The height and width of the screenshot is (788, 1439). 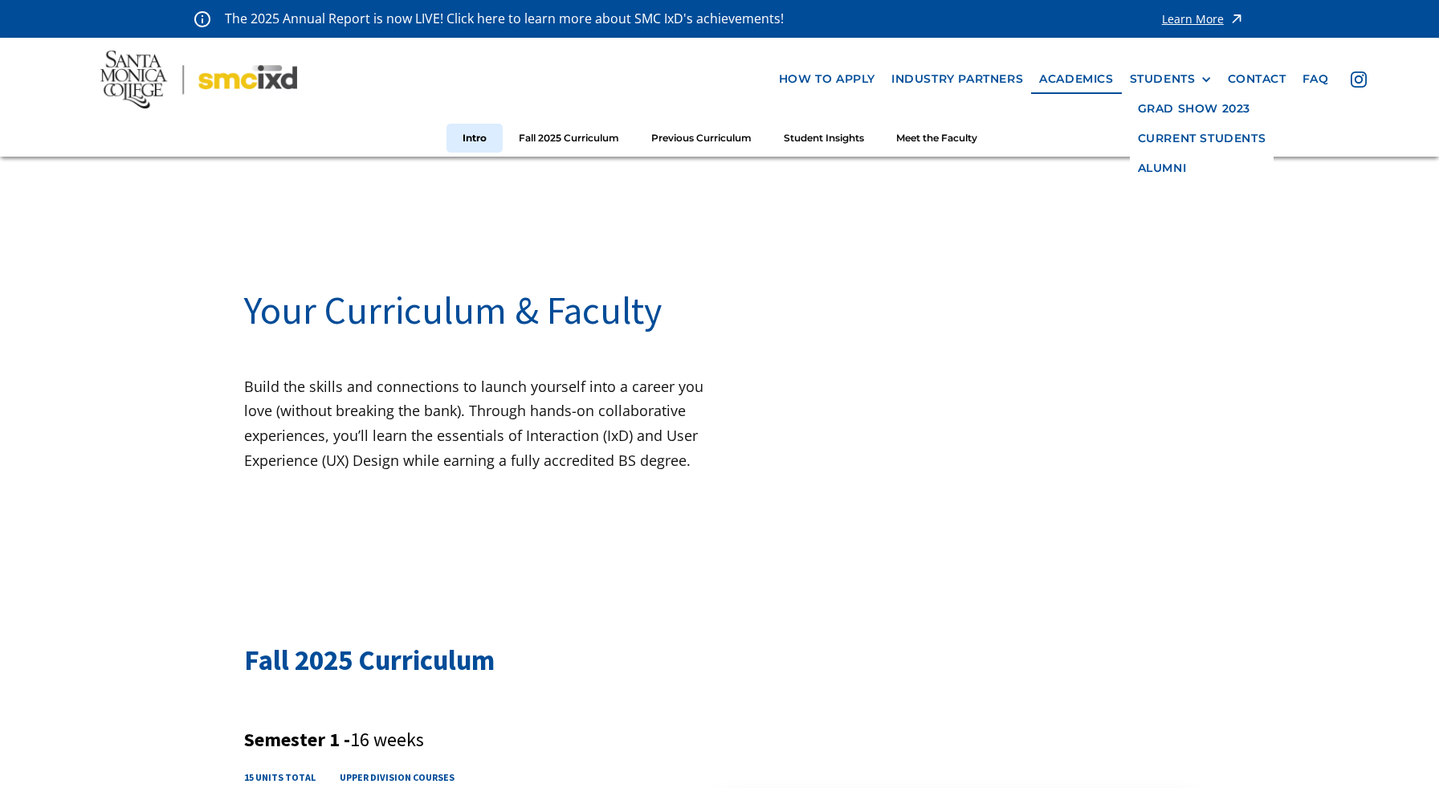 What do you see at coordinates (824, 138) in the screenshot?
I see `a: Student Insights` at bounding box center [824, 138].